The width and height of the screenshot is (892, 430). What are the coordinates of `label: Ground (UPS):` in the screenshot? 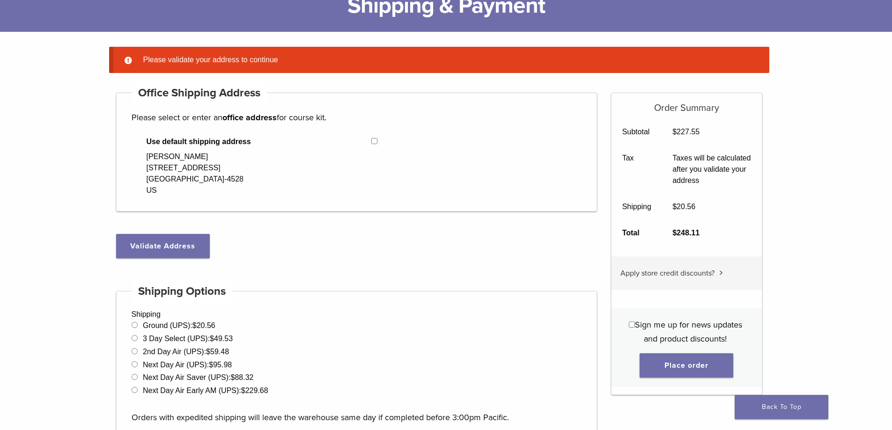 It's located at (179, 325).